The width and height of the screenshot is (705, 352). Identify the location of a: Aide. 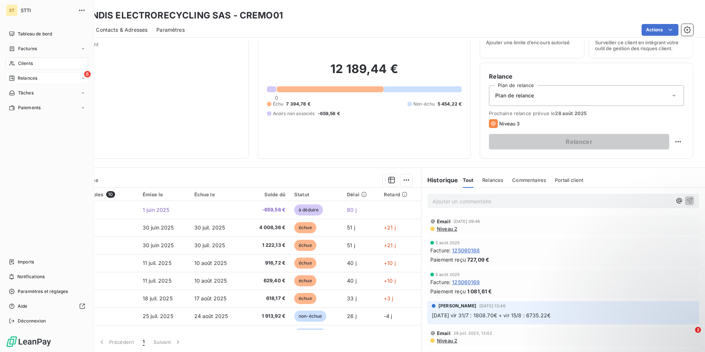
(47, 306).